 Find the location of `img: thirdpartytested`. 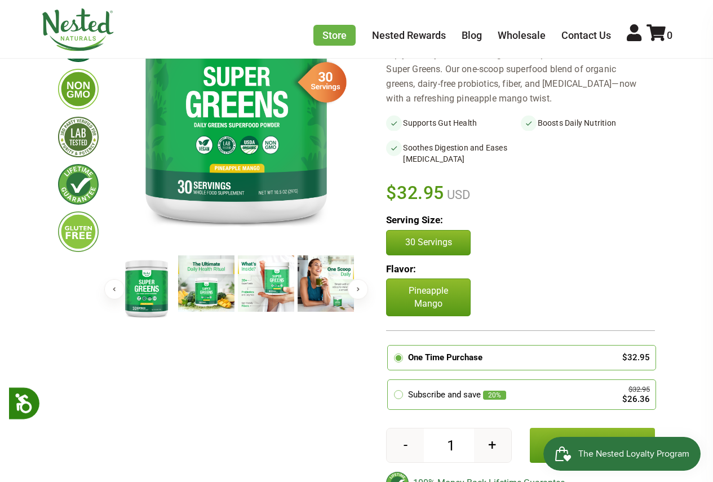

img: thirdpartytested is located at coordinates (78, 137).